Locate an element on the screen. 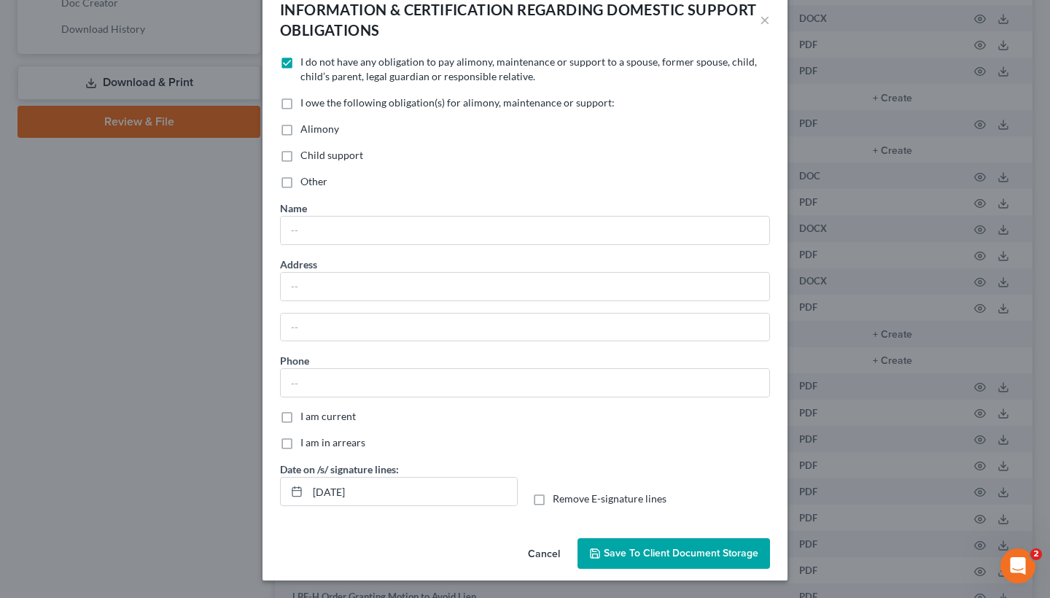 Image resolution: width=1050 pixels, height=598 pixels. span: Alimony is located at coordinates (319, 128).